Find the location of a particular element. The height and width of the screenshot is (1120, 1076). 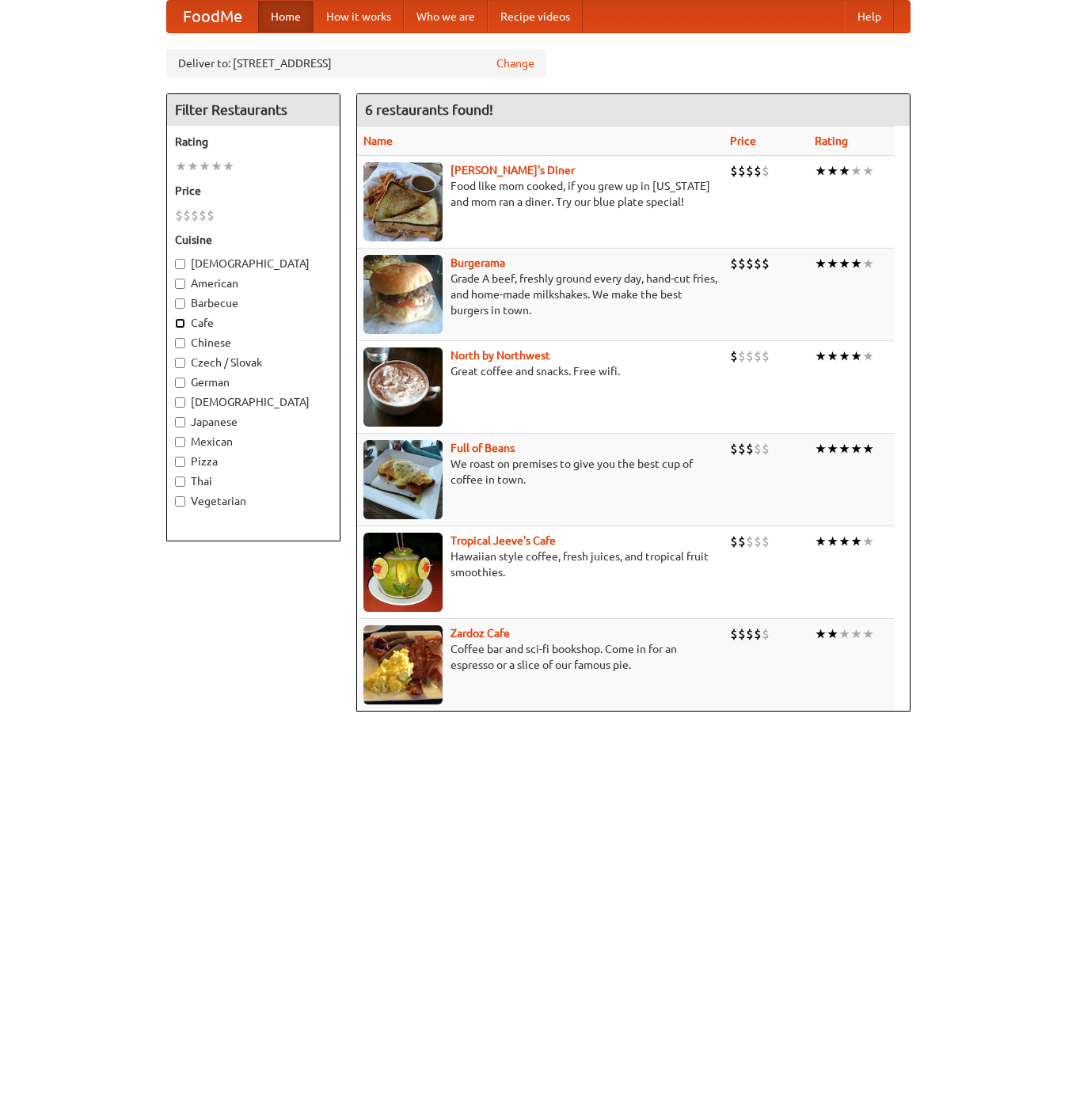

input: Chinese is located at coordinates (180, 343).